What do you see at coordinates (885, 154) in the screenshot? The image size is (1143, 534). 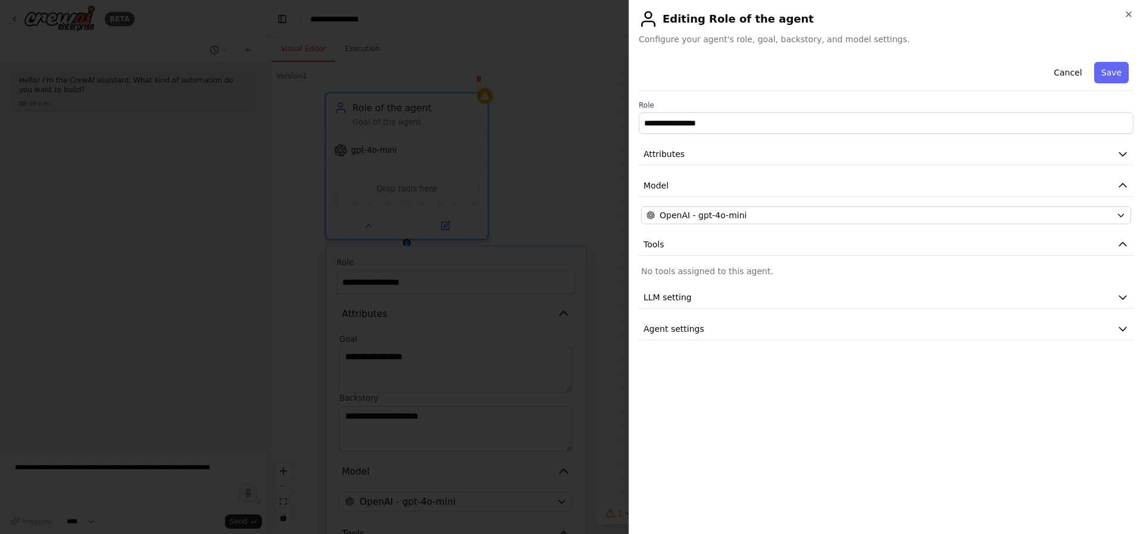 I see `button: Attributes` at bounding box center [885, 154].